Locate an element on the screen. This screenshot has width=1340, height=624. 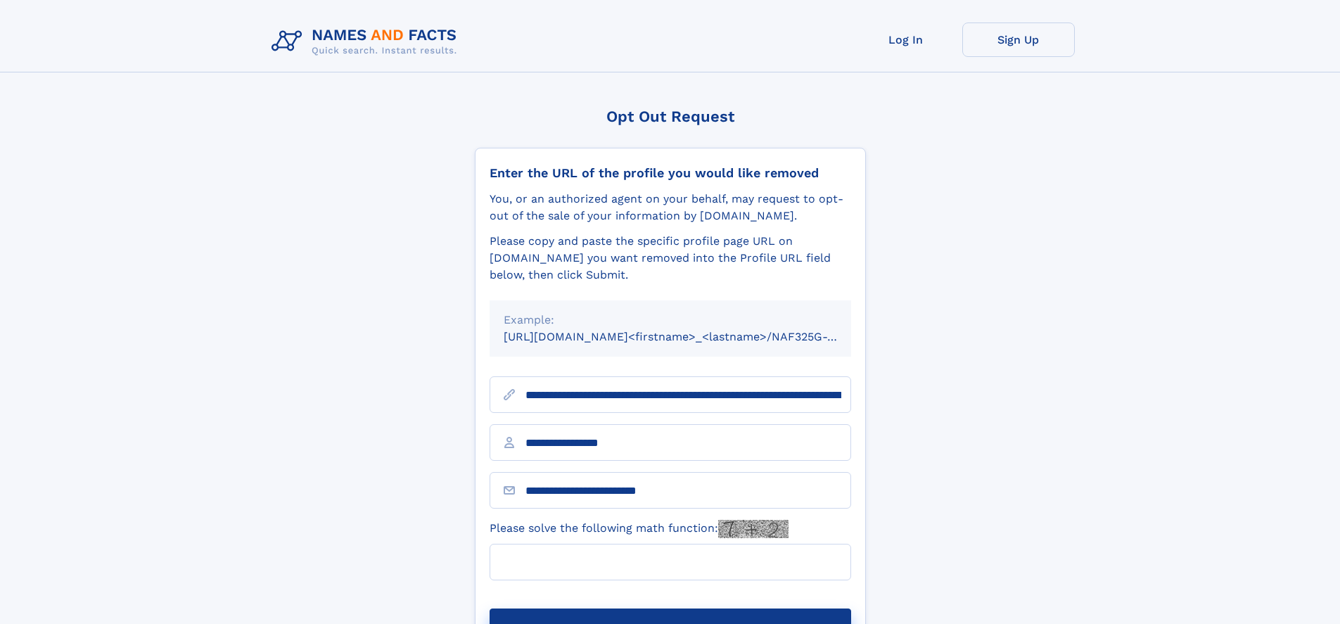
label: Please solve the following math function: is located at coordinates (639, 529).